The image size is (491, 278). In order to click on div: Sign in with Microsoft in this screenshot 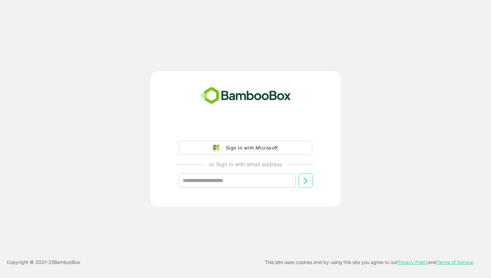, I will do `click(250, 148)`.